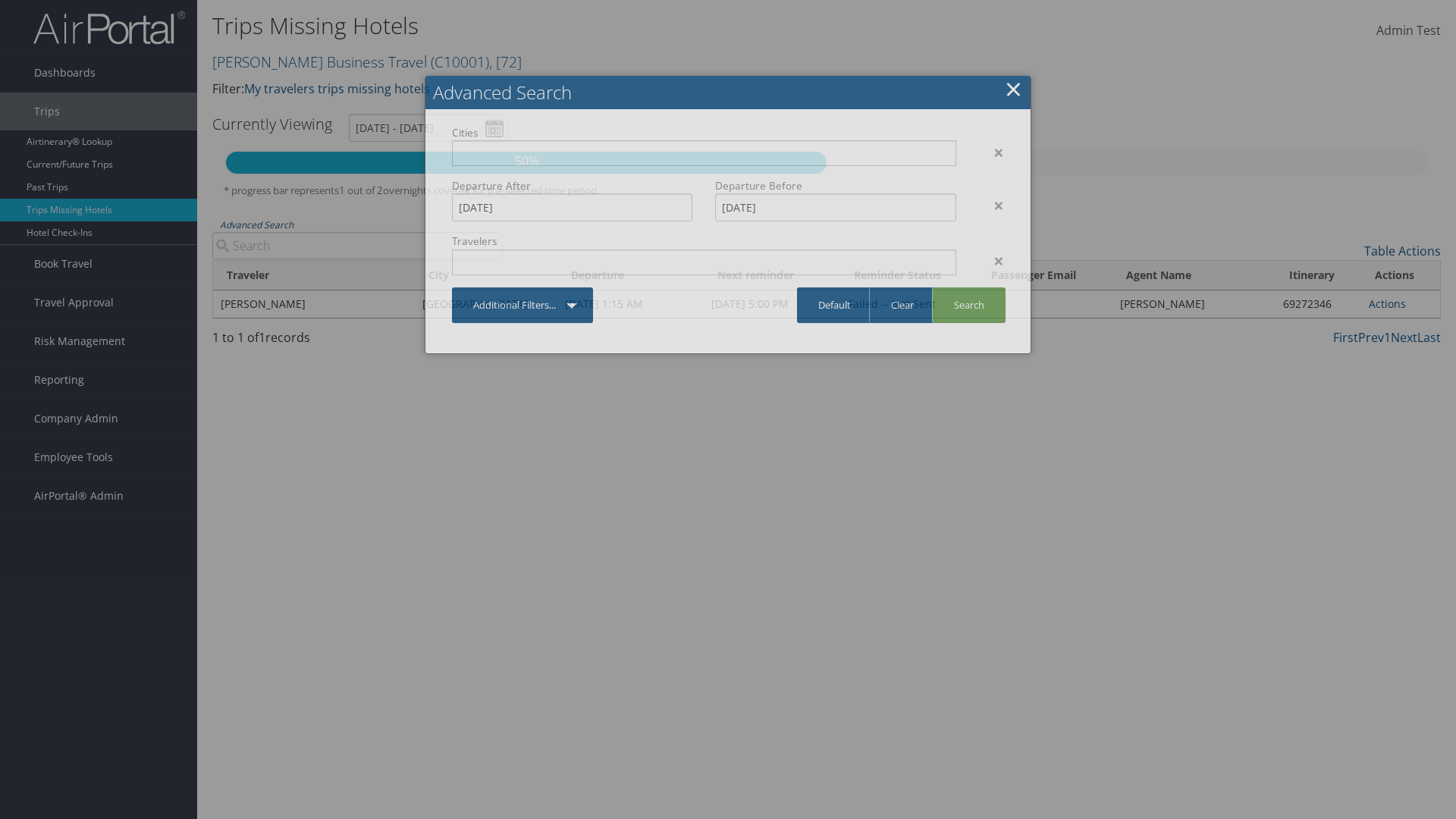  Describe the element at coordinates (571, 186) in the screenshot. I see `label: Departure After` at that location.